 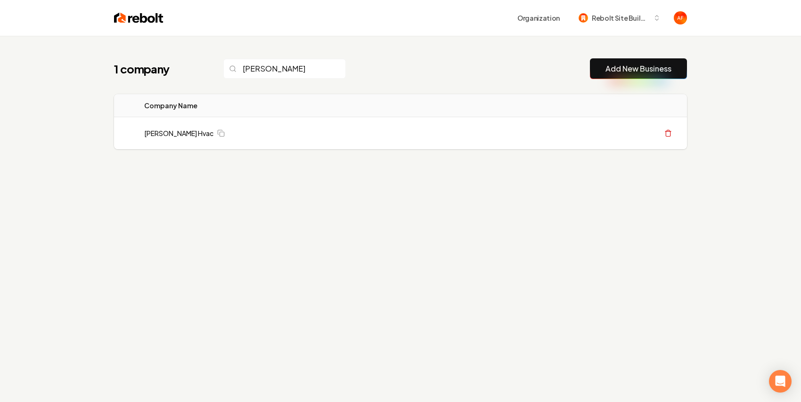 I want to click on div: Open Intercom Messenger, so click(x=780, y=382).